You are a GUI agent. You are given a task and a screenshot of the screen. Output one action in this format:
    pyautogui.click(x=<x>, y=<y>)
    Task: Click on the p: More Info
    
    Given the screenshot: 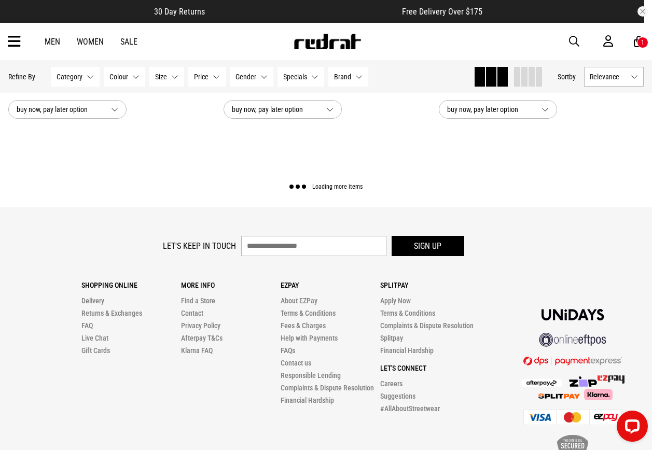 What is the action you would take?
    pyautogui.click(x=231, y=285)
    